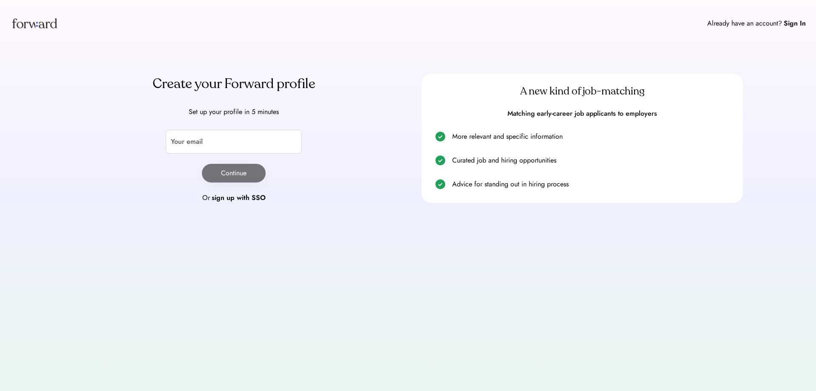 The image size is (816, 391). Describe the element at coordinates (234, 84) in the screenshot. I see `div: Create your Forward profile` at that location.